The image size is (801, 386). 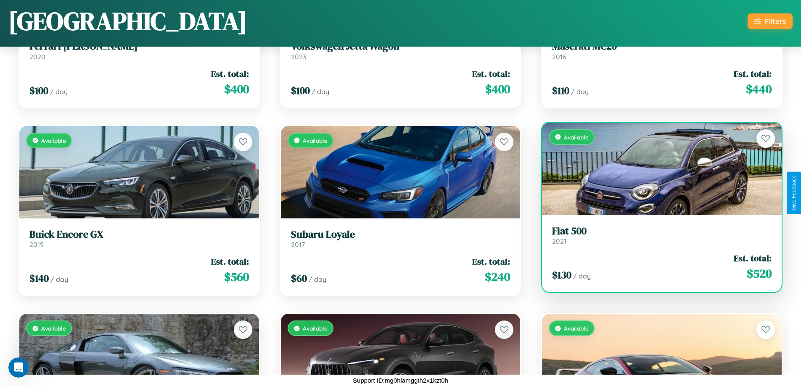 What do you see at coordinates (759, 274) in the screenshot?
I see `span: $ 520` at bounding box center [759, 274].